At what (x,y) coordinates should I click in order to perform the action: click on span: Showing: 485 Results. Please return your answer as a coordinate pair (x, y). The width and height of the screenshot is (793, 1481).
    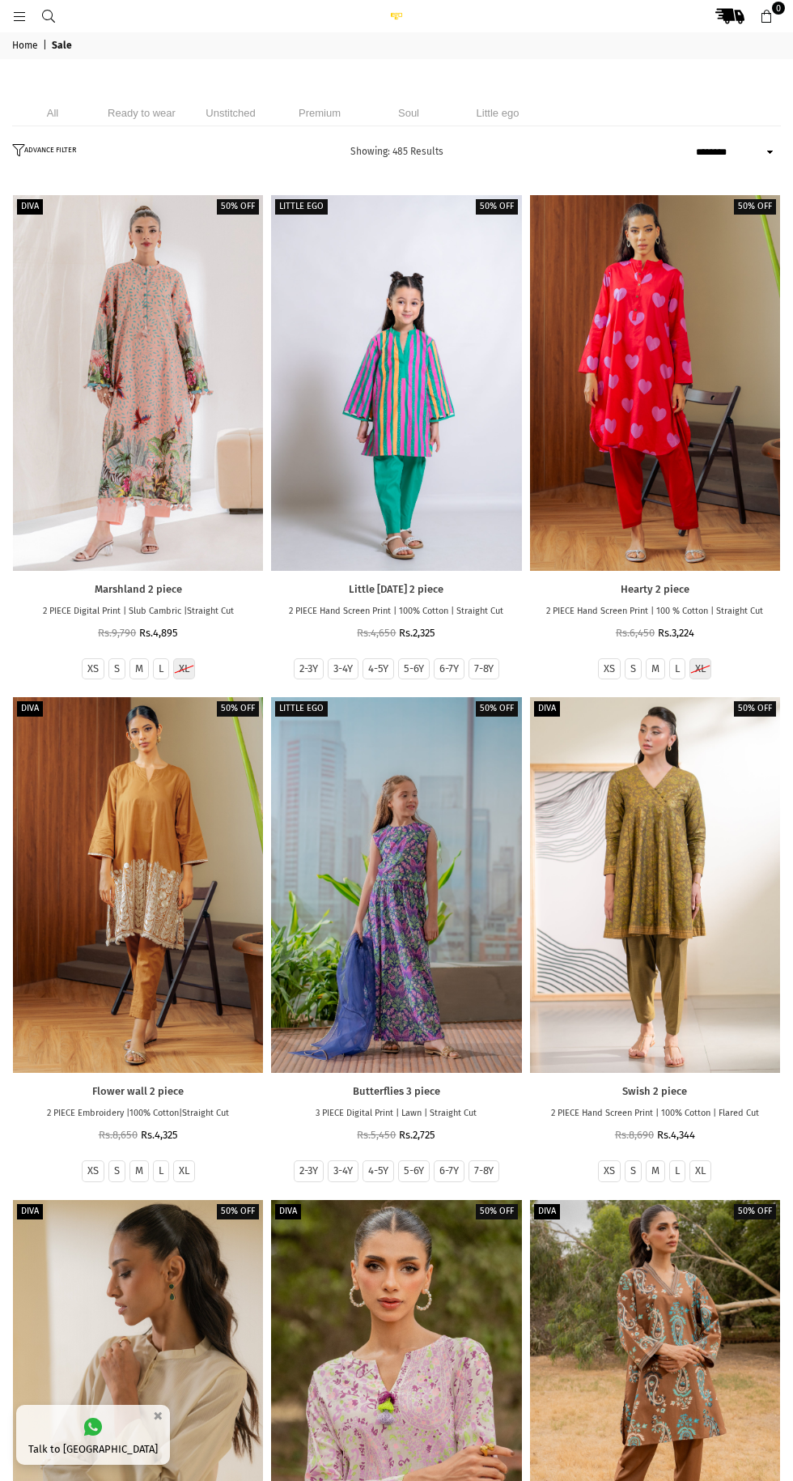
    Looking at the image, I should click on (397, 151).